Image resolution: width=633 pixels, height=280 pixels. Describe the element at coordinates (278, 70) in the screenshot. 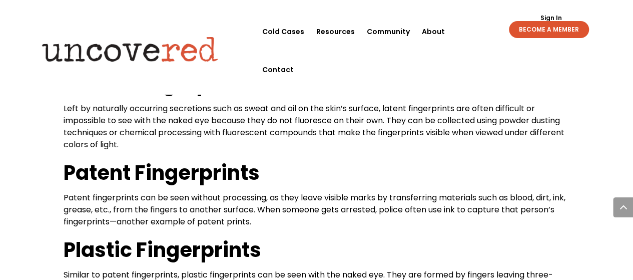

I see `a: Contact` at that location.